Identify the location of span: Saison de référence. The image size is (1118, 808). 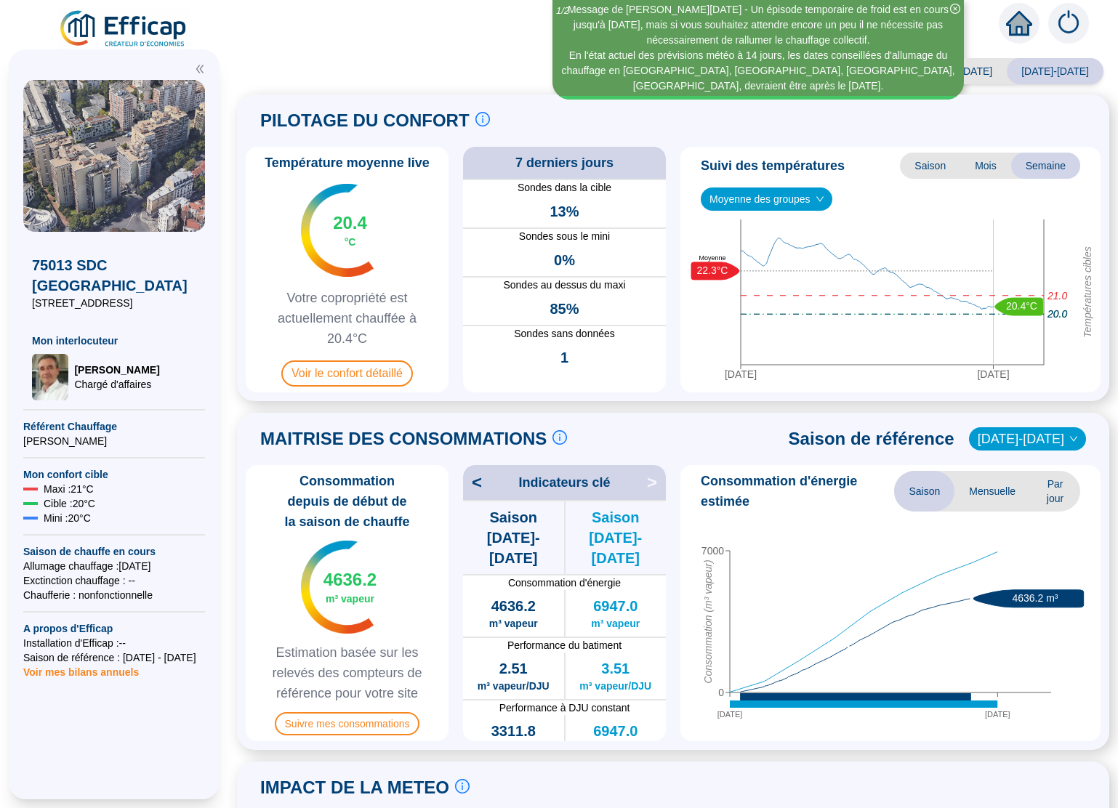
(872, 439).